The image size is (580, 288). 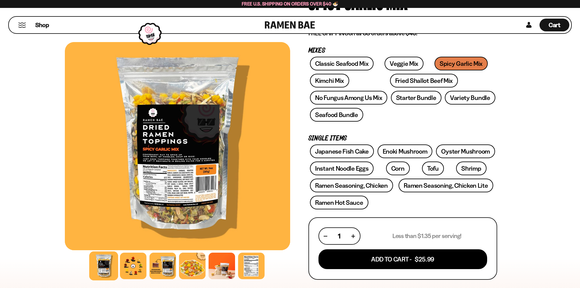 I want to click on a: Veggie Mix, so click(x=404, y=63).